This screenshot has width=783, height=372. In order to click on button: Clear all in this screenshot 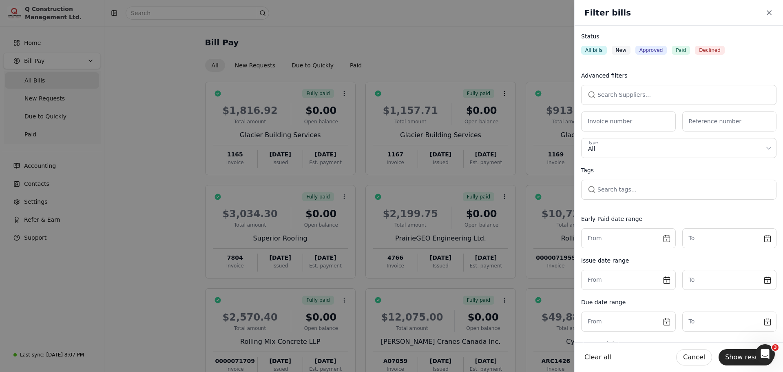, I will do `click(598, 357)`.